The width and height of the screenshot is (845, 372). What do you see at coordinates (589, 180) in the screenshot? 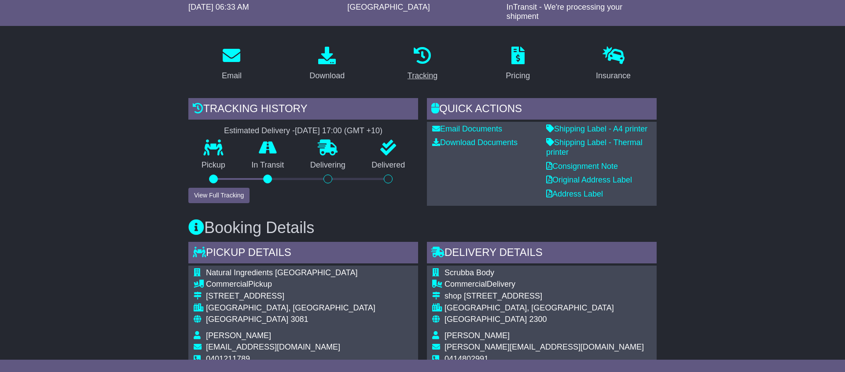
I see `a: Original Address Label` at bounding box center [589, 180].